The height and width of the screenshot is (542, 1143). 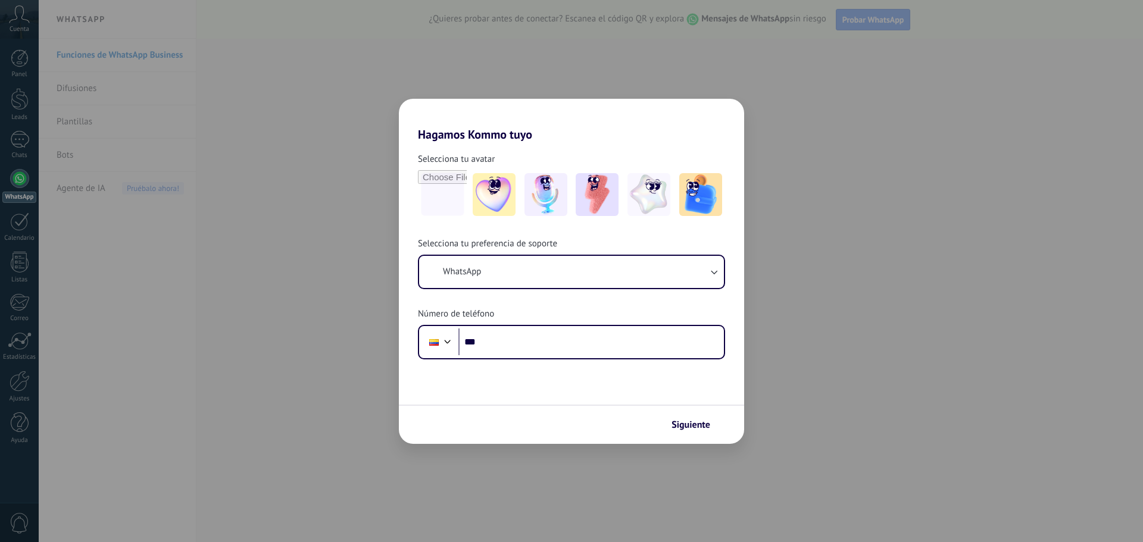 What do you see at coordinates (546, 195) in the screenshot?
I see `img: -2.jpeg` at bounding box center [546, 195].